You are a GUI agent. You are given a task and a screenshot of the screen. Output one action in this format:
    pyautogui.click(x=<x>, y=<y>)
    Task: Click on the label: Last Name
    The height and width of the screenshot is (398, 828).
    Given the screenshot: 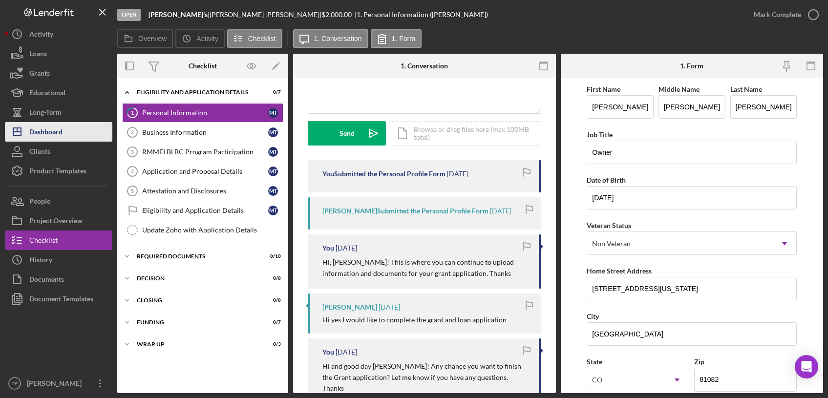 What is the action you would take?
    pyautogui.click(x=746, y=89)
    